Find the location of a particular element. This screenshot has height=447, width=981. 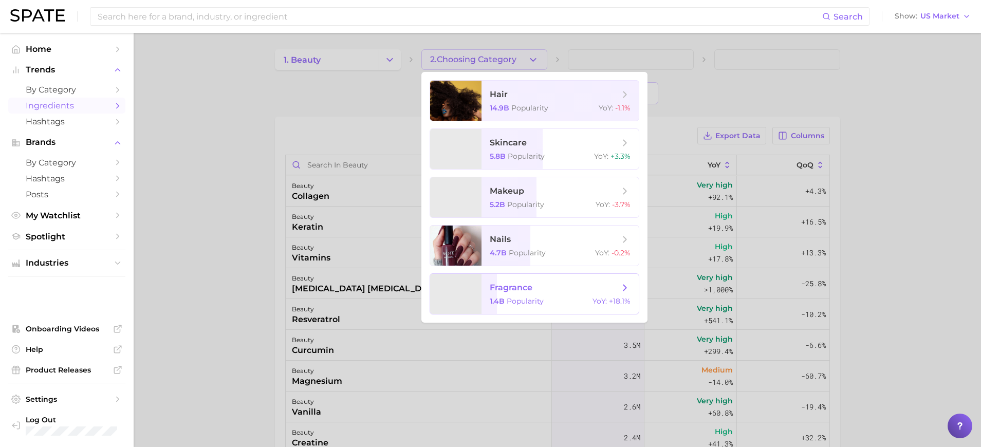

ul: 2.Choosing Category is located at coordinates (534, 197).